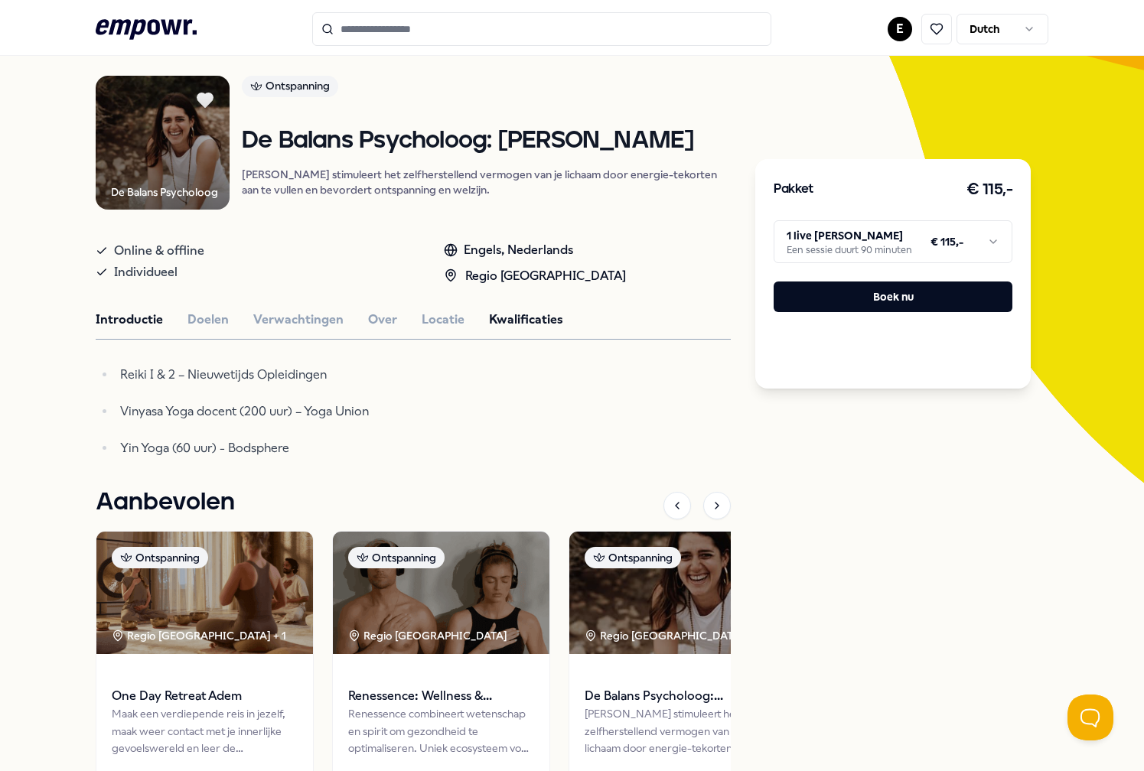  Describe the element at coordinates (542, 29) in the screenshot. I see `input: Search for products, categories or subcategories` at that location.